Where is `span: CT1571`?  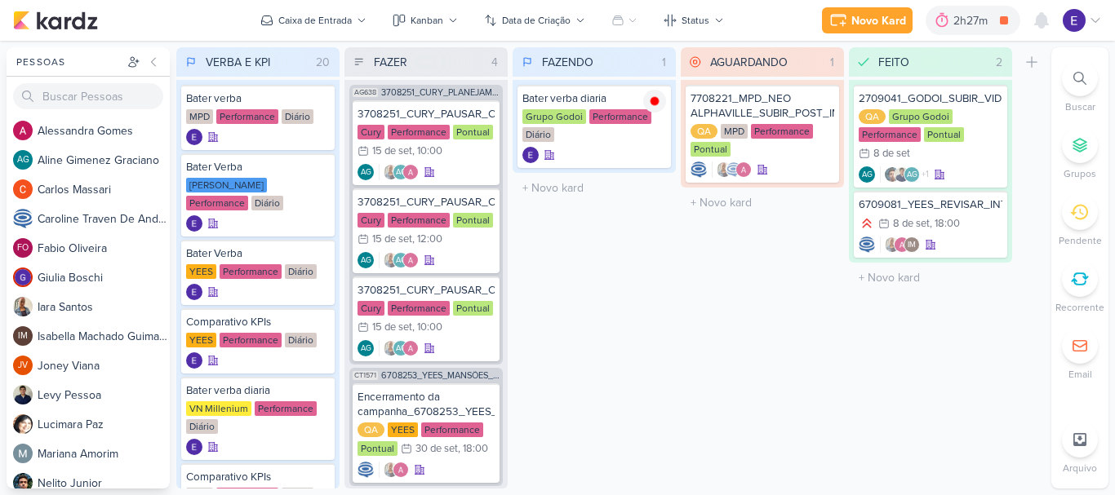 span: CT1571 is located at coordinates (365, 375).